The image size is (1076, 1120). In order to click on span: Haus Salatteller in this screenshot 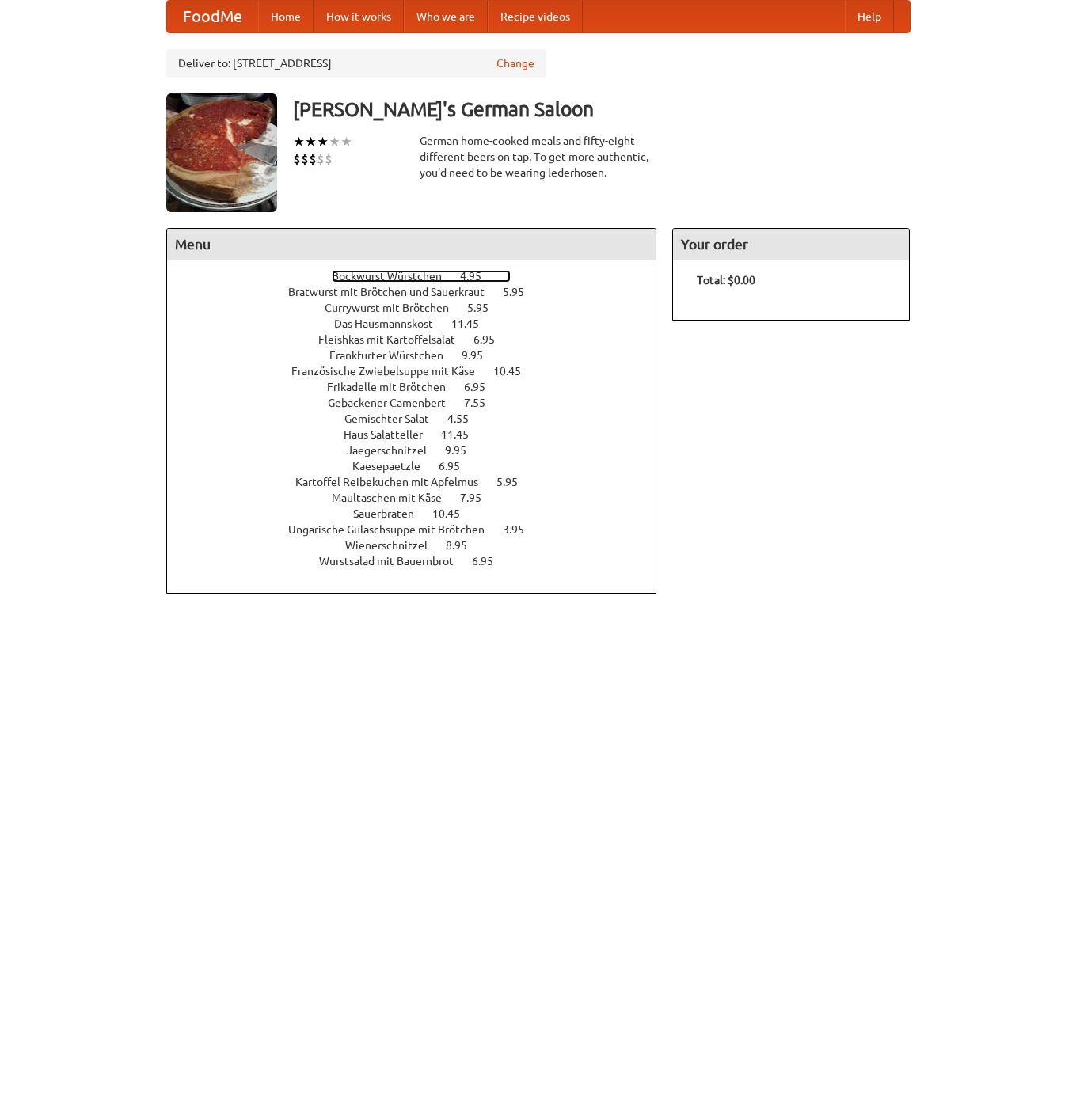, I will do `click(391, 435)`.